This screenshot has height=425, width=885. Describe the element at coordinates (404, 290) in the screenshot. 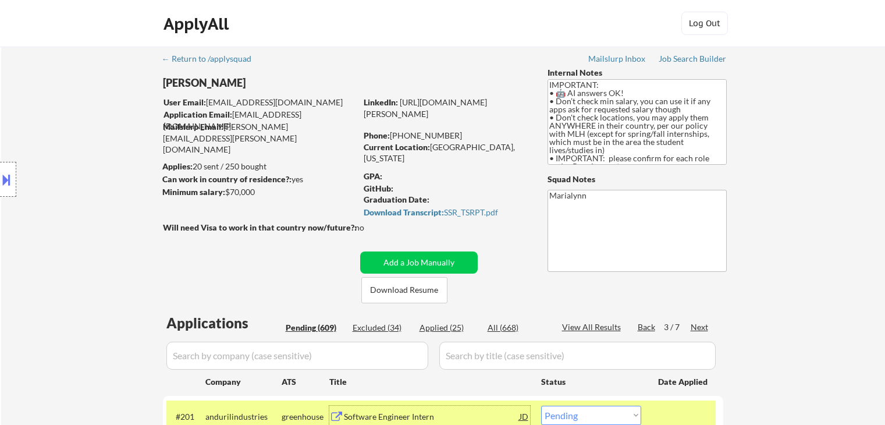

I see `button: Download Resume` at that location.